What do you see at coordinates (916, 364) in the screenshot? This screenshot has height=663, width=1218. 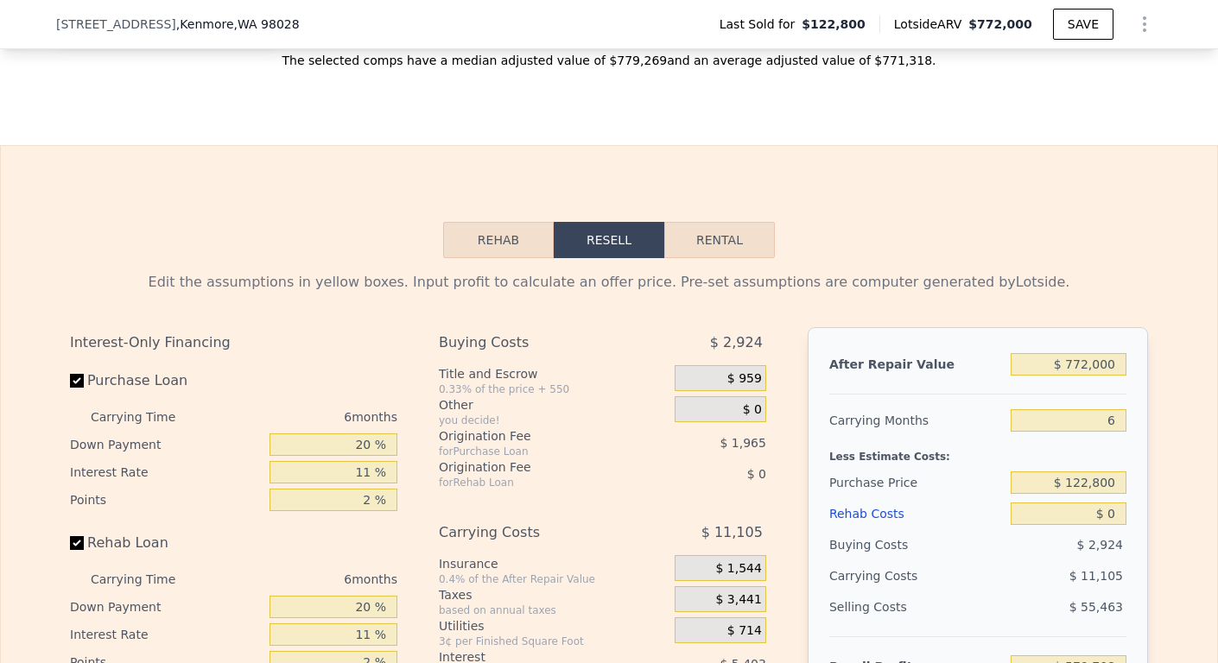 I see `div: After Repair Value` at bounding box center [916, 364].